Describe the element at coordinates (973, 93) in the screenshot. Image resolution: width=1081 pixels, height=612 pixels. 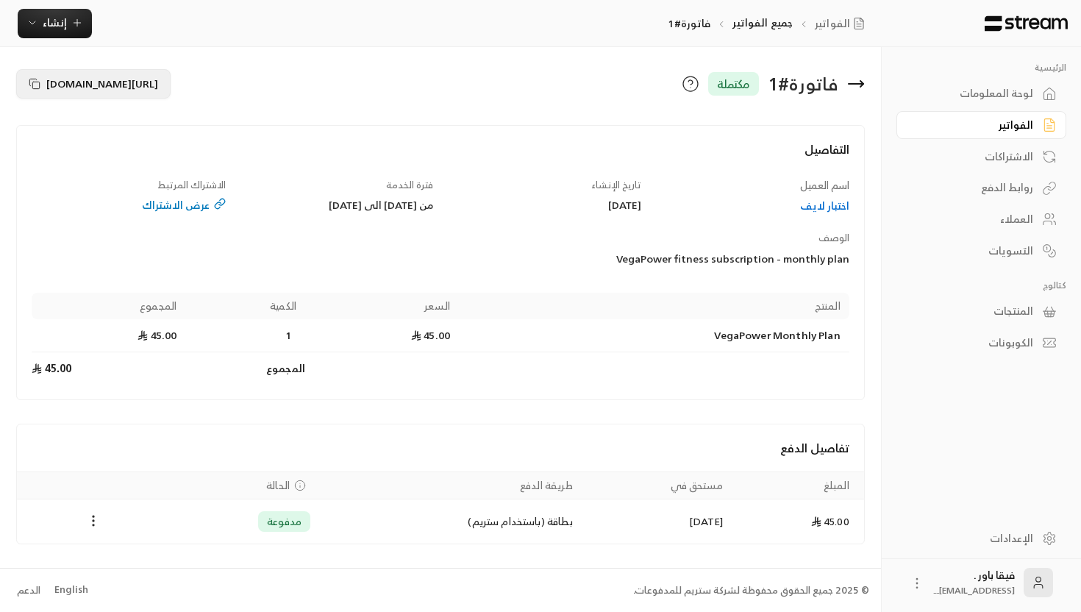
I see `div: لوحة المعلومات` at that location.